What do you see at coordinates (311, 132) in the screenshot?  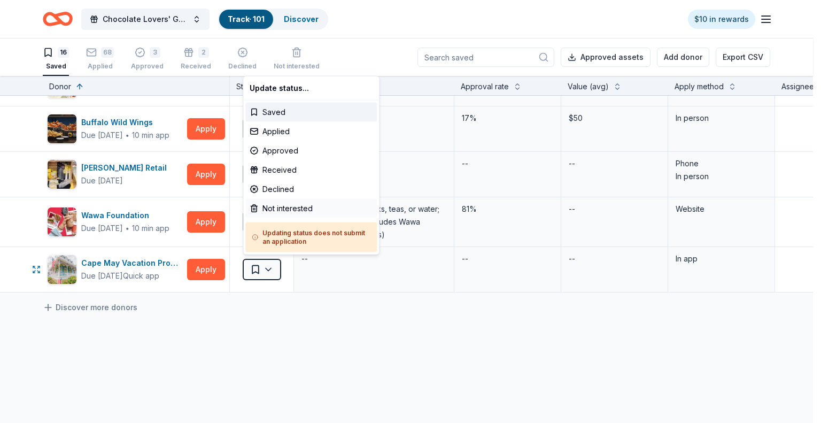 I see `div: Applied` at bounding box center [311, 132].